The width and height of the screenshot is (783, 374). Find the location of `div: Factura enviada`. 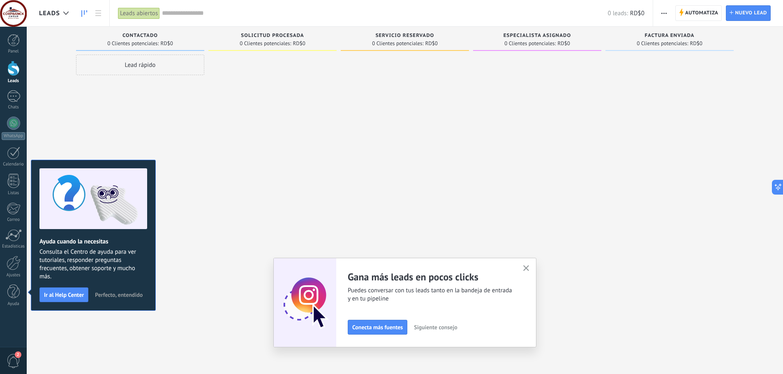

div: Factura enviada is located at coordinates (669, 36).